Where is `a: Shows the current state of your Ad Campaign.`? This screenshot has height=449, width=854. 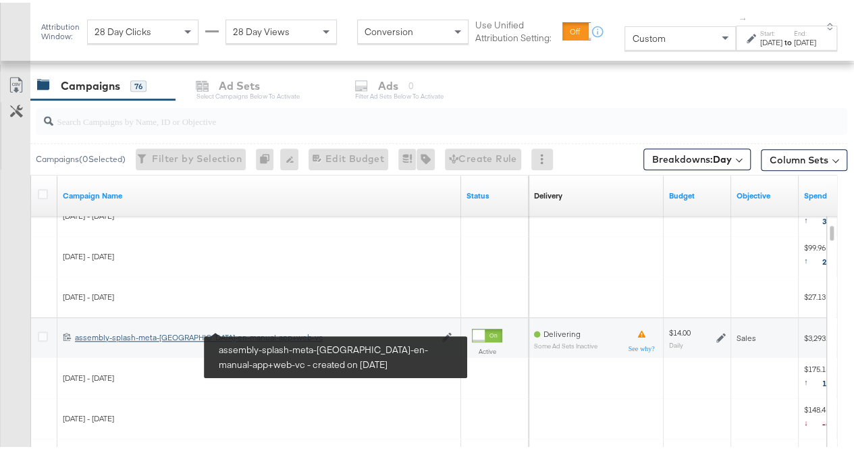 a: Shows the current state of your Ad Campaign. is located at coordinates (495, 193).